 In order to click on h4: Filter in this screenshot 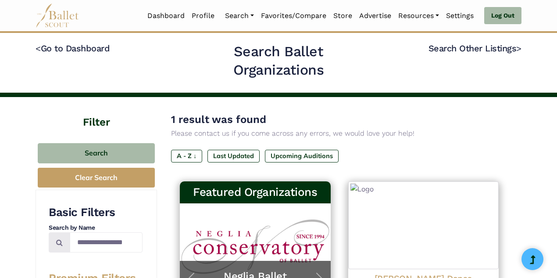, I will do `click(96, 113)`.